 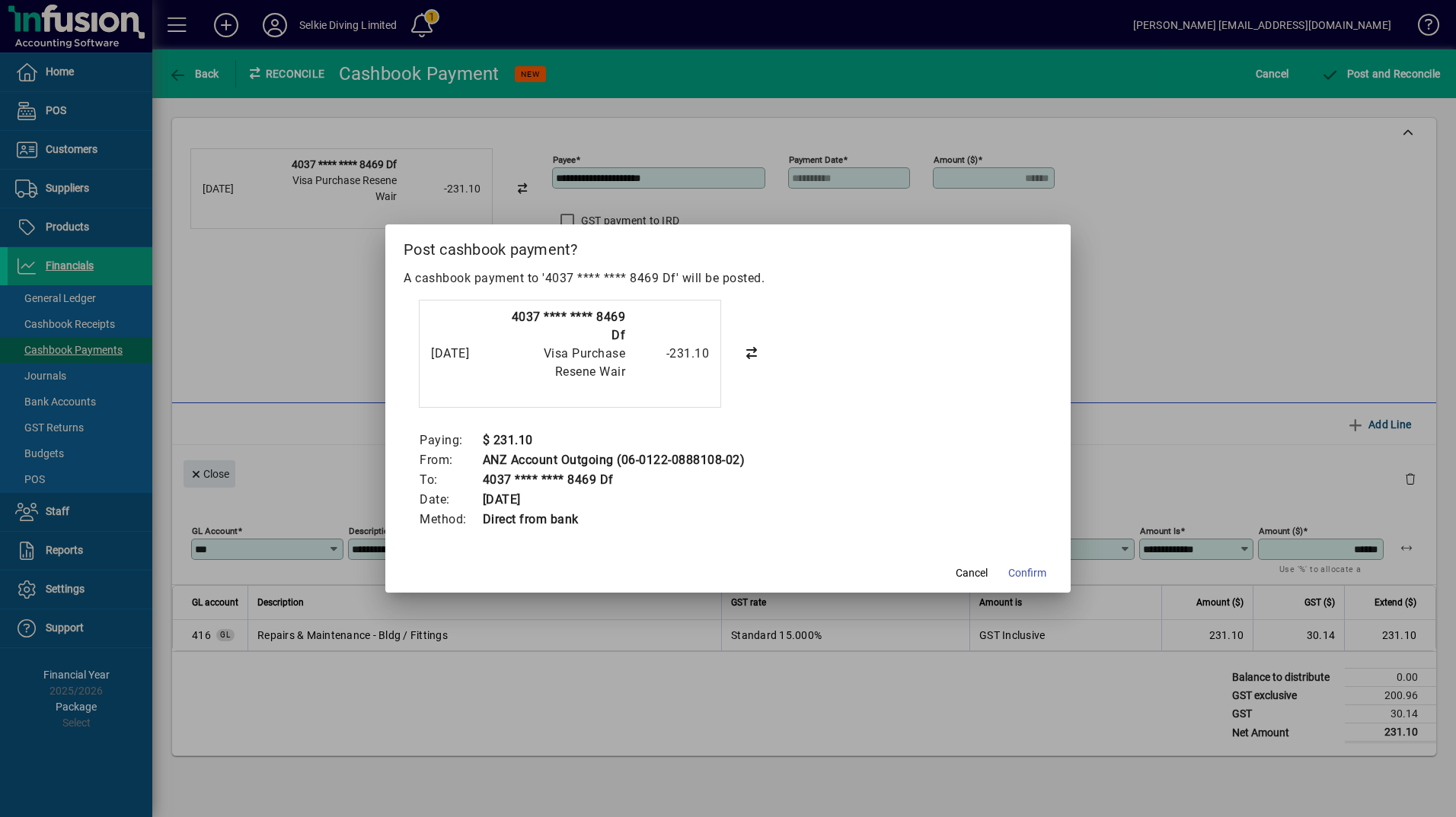 I want to click on td: Paying:, so click(x=450, y=440).